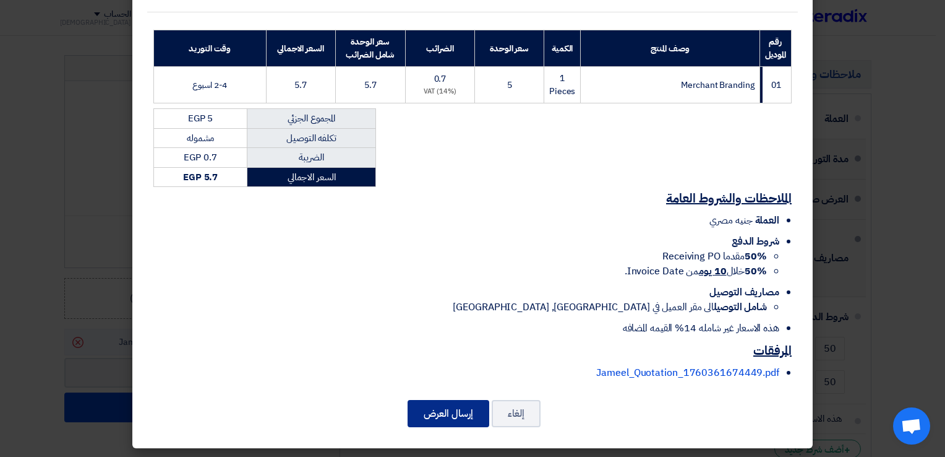 Image resolution: width=945 pixels, height=457 pixels. Describe the element at coordinates (312, 158) in the screenshot. I see `td: الضريبة` at that location.